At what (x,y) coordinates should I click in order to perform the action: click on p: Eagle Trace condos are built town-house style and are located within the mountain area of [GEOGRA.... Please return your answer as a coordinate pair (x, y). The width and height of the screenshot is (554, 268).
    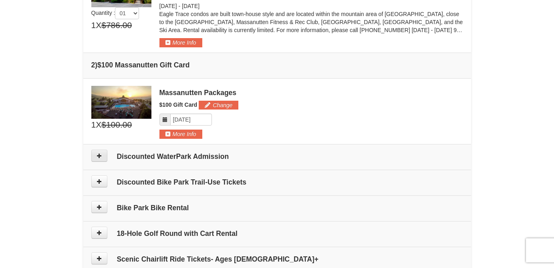
    Looking at the image, I should click on (311, 22).